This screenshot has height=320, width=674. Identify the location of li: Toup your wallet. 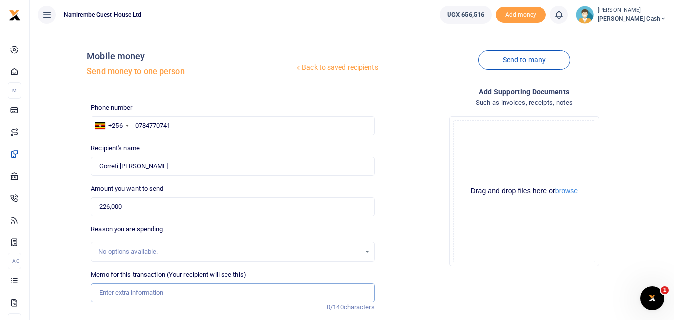
(521, 15).